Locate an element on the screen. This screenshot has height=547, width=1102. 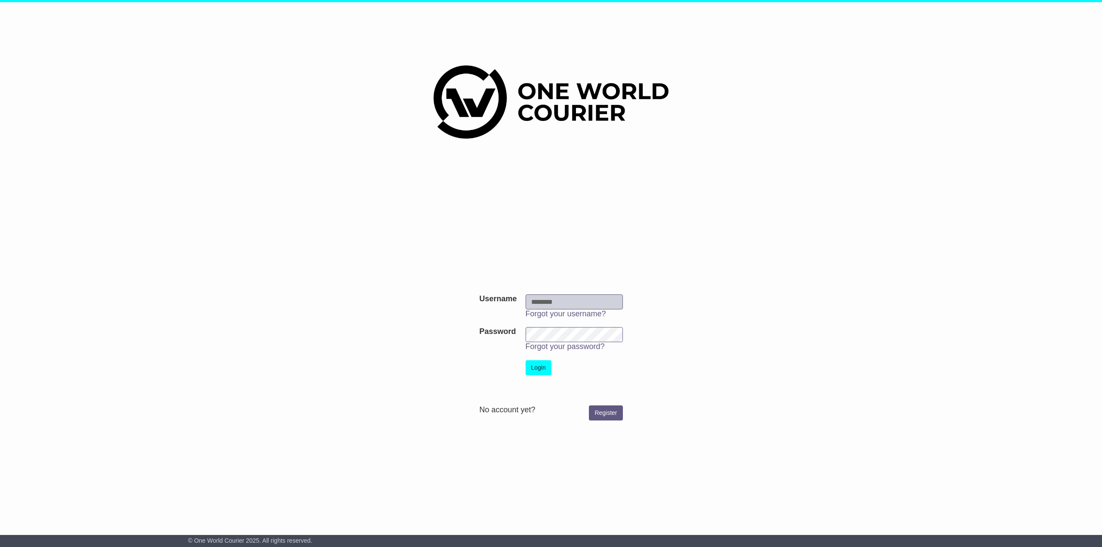
label: Username is located at coordinates (498, 299).